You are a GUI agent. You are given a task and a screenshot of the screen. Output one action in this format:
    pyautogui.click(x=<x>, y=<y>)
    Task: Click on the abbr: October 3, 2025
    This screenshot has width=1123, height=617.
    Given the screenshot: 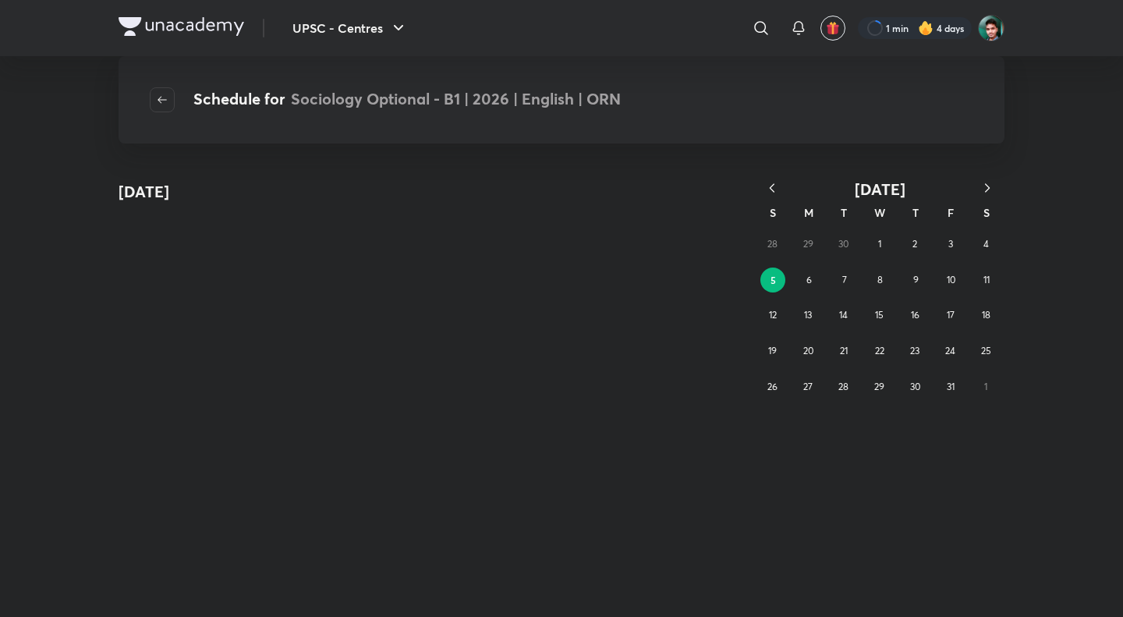 What is the action you would take?
    pyautogui.click(x=951, y=243)
    